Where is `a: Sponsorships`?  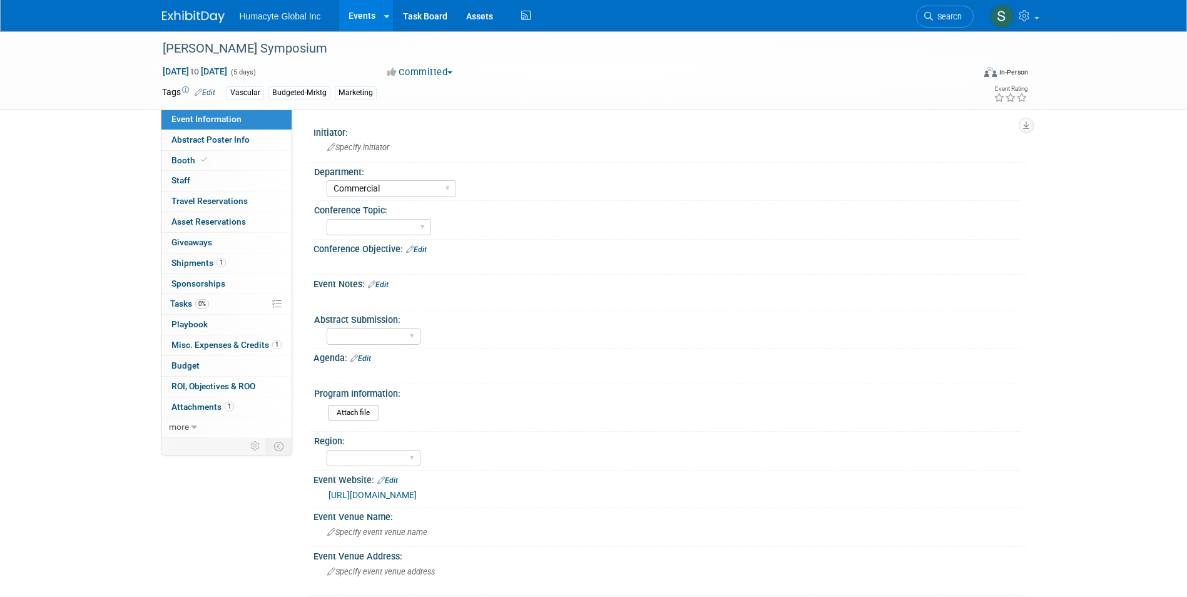
a: Sponsorships is located at coordinates (227, 284).